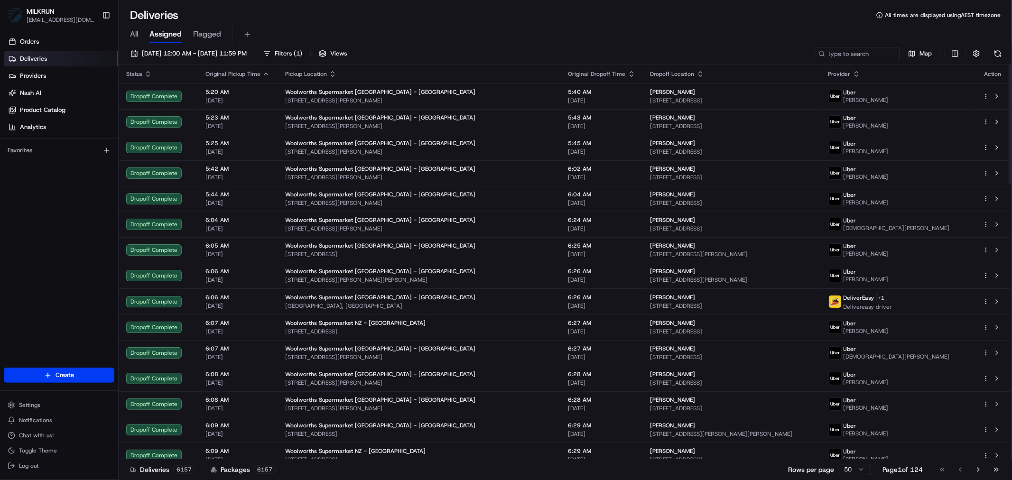 Image resolution: width=1012 pixels, height=480 pixels. What do you see at coordinates (672, 74) in the screenshot?
I see `span: Dropoff Location` at bounding box center [672, 74].